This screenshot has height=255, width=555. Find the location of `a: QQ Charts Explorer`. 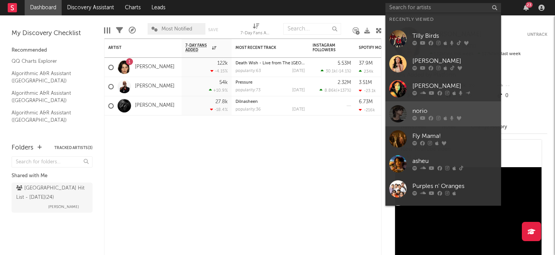

a: QQ Charts Explorer is located at coordinates (48, 61).